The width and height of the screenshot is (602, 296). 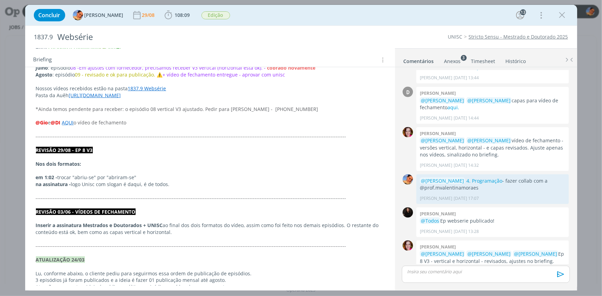 I want to click on p: Lu, conforme abaixo, o cliente pediu para seguirmos essa ordem de publicação de episódios., so click(x=210, y=274).